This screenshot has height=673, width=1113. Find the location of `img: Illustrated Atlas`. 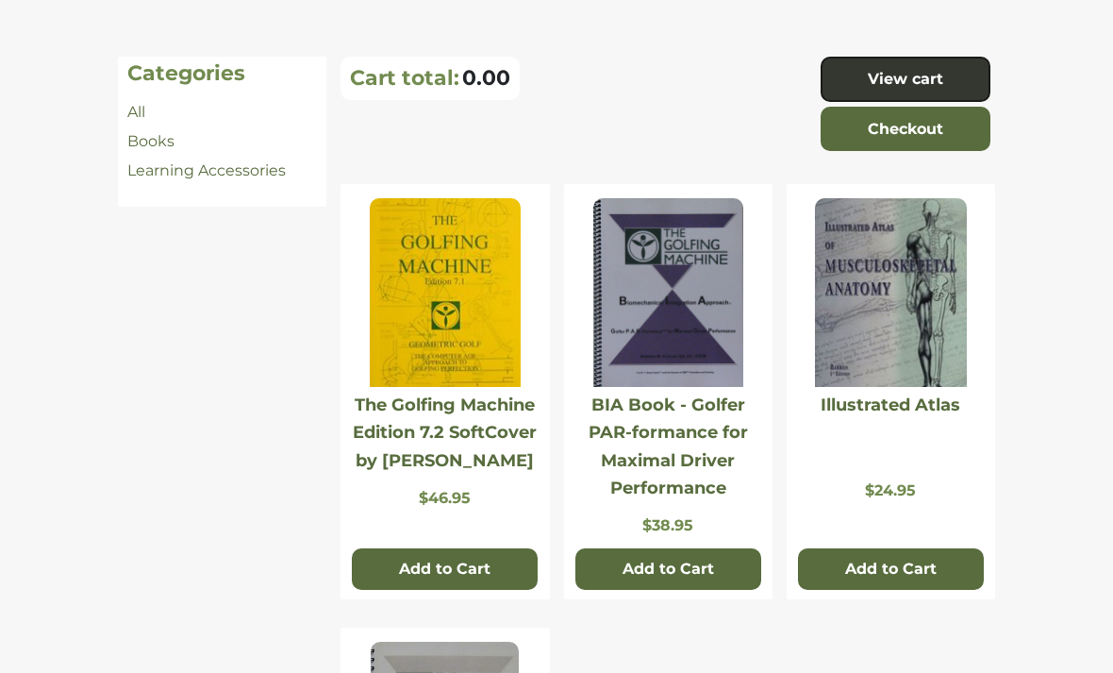

img: Illustrated Atlas is located at coordinates (890, 292).